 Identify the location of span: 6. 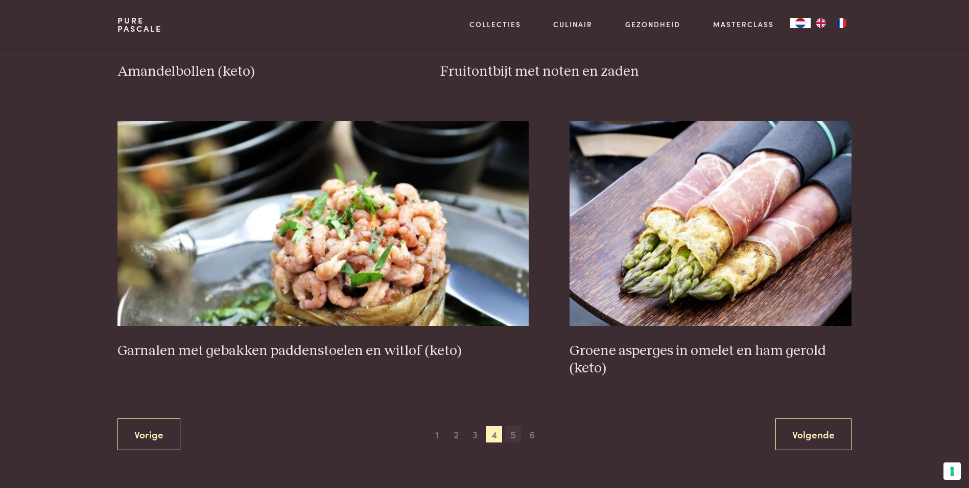
(533, 434).